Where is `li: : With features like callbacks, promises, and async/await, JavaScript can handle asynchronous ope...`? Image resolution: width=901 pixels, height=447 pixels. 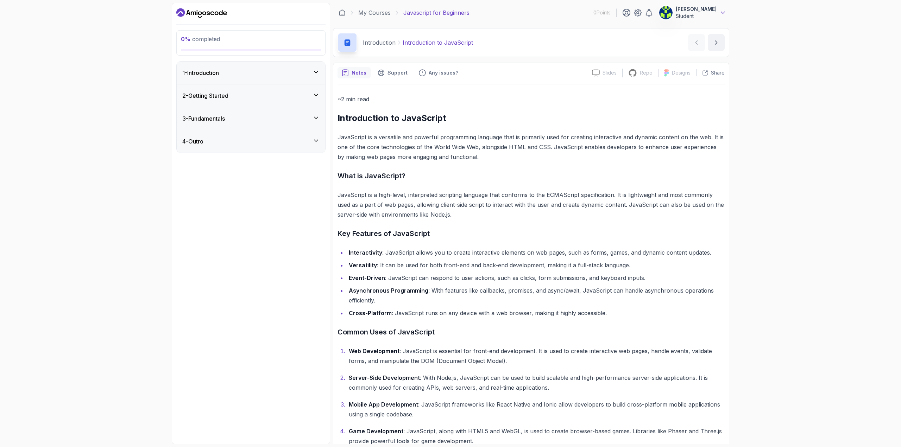
li: : With features like callbacks, promises, and async/await, JavaScript can handle asynchronous ope... is located at coordinates (535, 296).